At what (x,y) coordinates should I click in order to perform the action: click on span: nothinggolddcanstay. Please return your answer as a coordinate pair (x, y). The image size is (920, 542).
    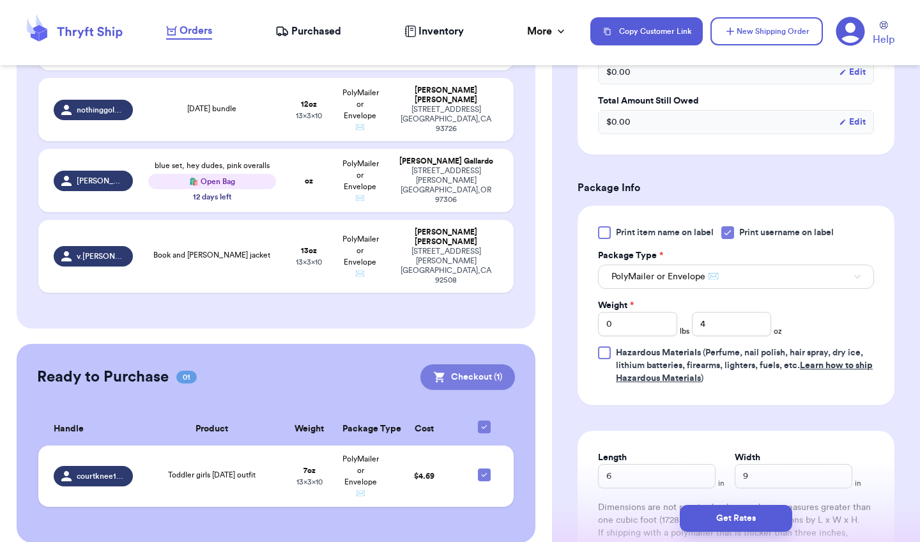
    Looking at the image, I should click on (101, 110).